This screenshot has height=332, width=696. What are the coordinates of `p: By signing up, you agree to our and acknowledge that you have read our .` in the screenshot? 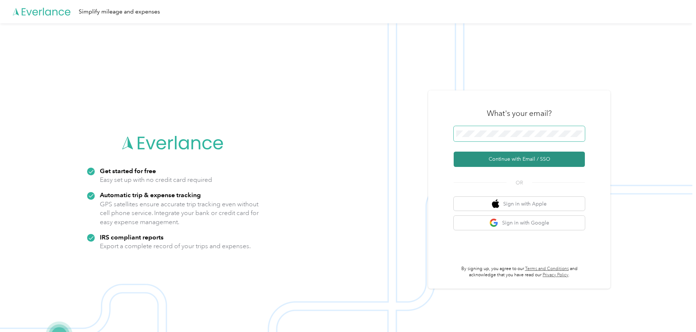 It's located at (519, 272).